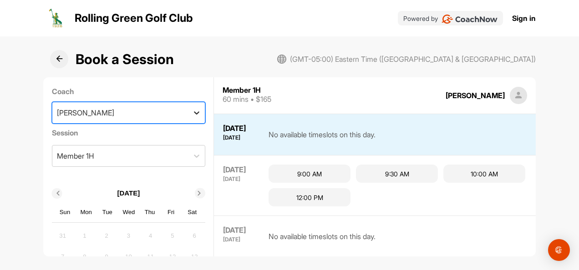 The width and height of the screenshot is (579, 270). What do you see at coordinates (173, 236) in the screenshot?
I see `div: Not available Friday, September 5th, 2025` at bounding box center [173, 236].